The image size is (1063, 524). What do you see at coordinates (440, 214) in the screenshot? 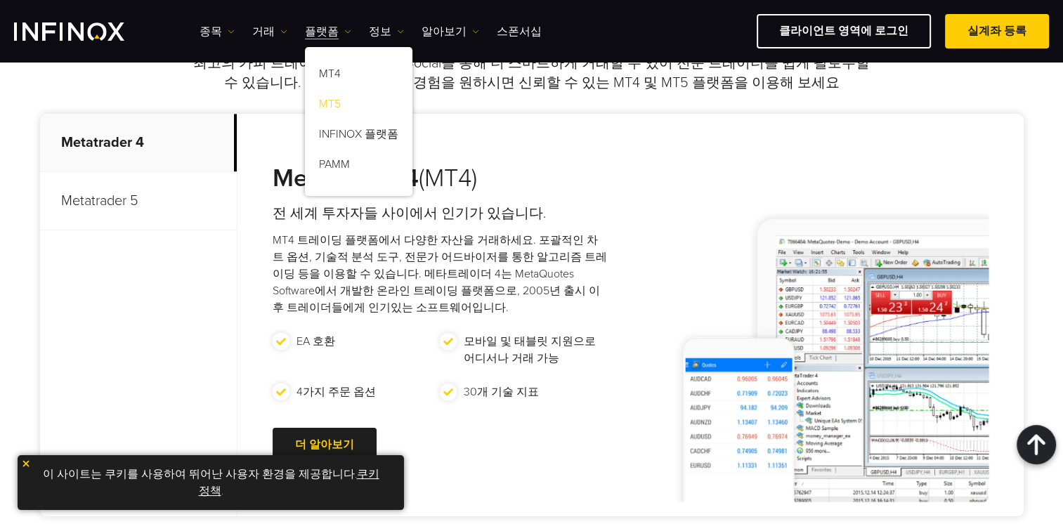
I see `h4: 전 세계 투자자들 사이에서 인기가 있습니다.` at bounding box center [440, 214].